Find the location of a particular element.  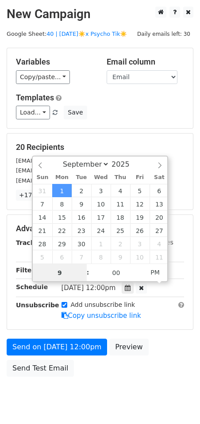

div: Chat Widget is located at coordinates (178, 403).